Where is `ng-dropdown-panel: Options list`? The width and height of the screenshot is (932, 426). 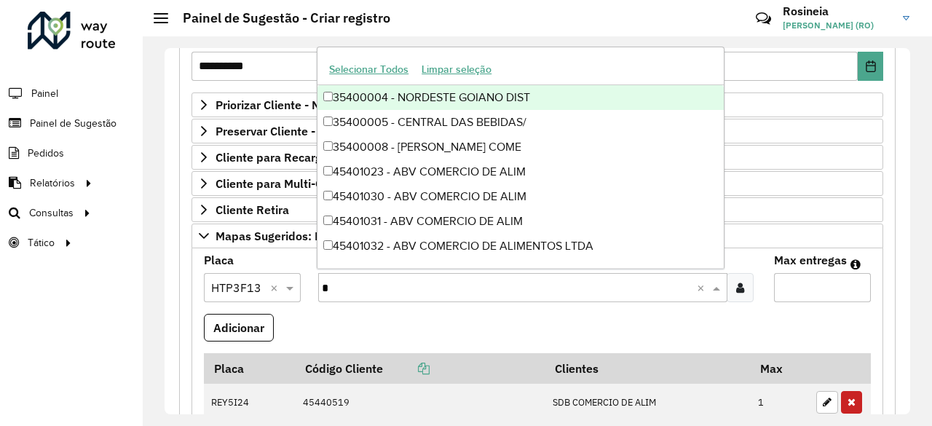 ng-dropdown-panel: Options list is located at coordinates (521, 157).